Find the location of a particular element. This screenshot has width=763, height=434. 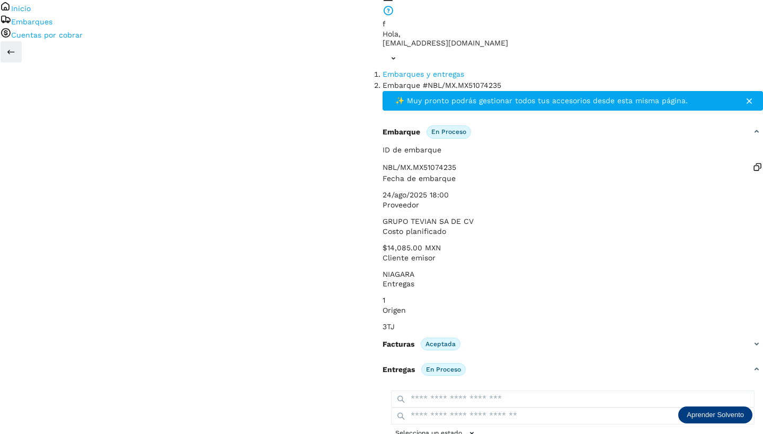

p: 24/ago/2025 18:00 is located at coordinates (573, 195).